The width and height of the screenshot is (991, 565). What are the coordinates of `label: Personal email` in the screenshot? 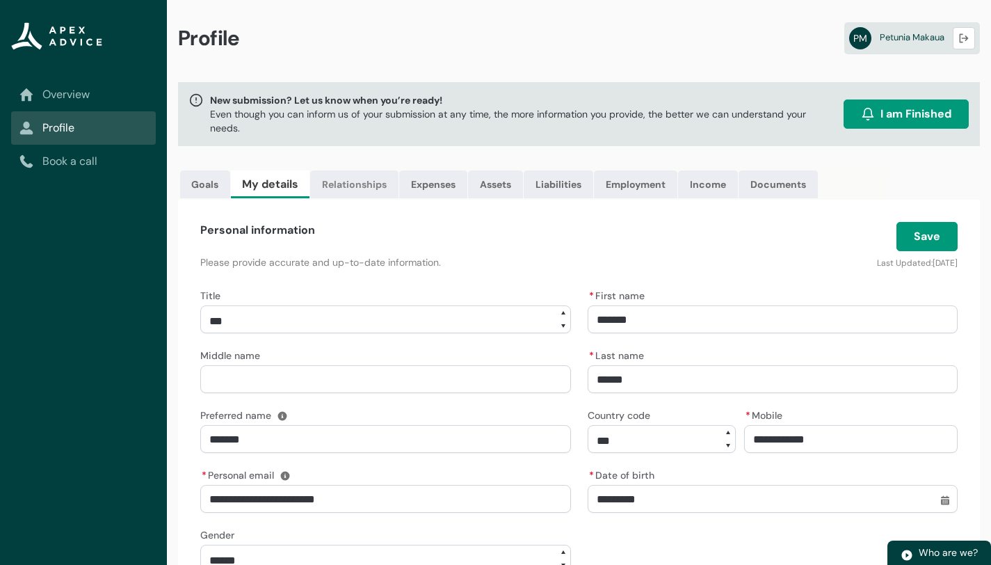 It's located at (240, 474).